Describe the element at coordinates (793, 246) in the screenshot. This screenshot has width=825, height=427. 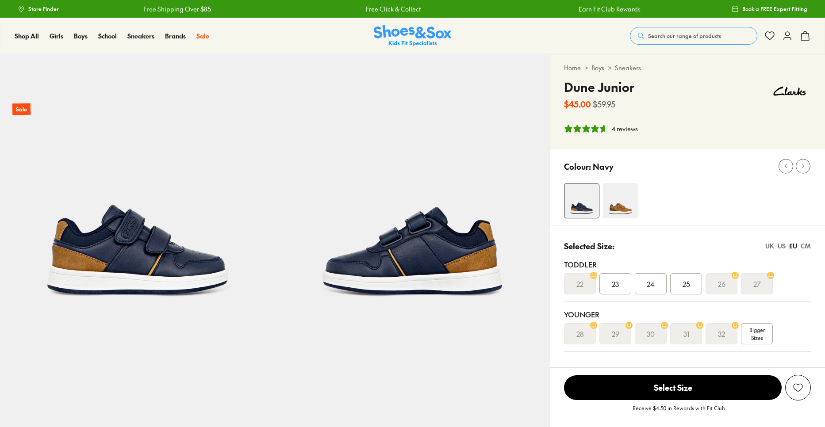
I see `div: EU` at that location.